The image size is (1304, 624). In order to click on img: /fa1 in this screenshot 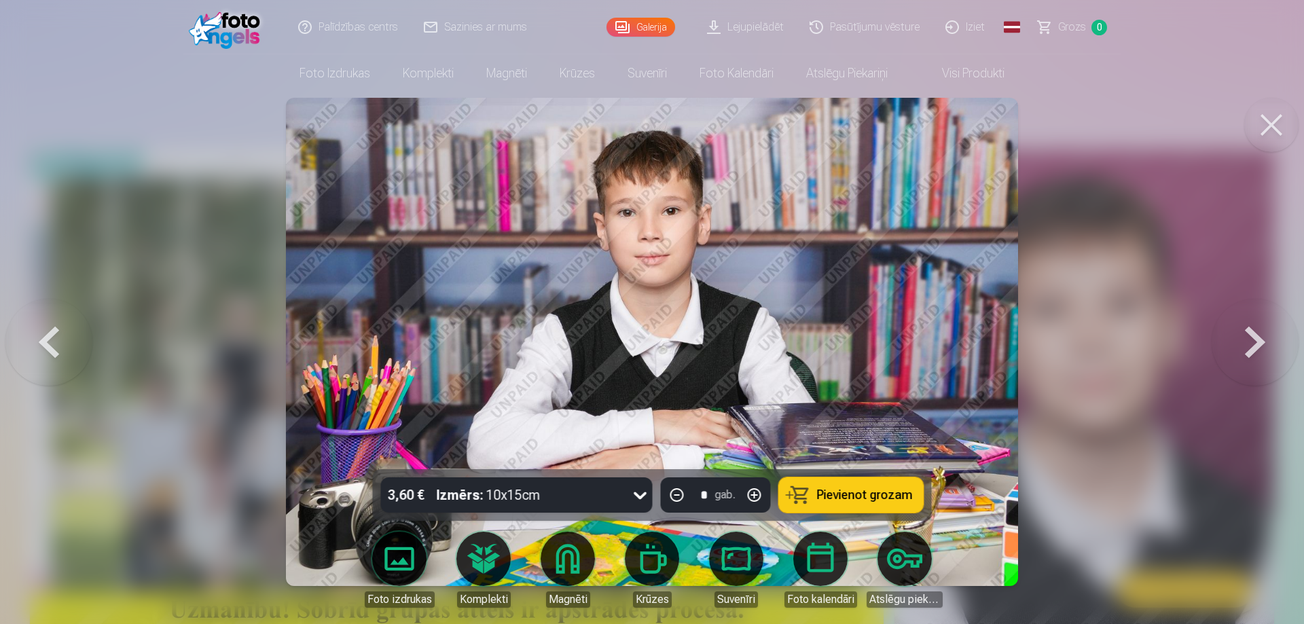, I will do `click(228, 27)`.